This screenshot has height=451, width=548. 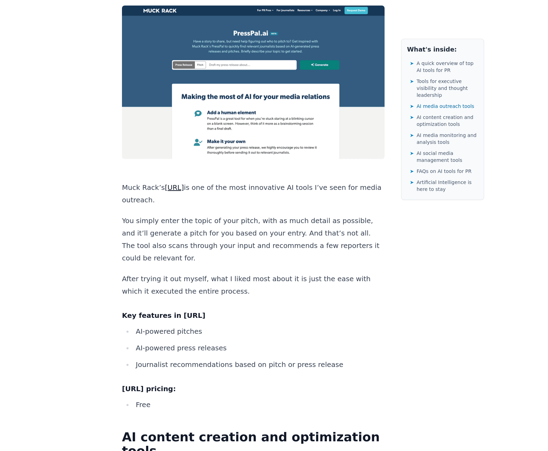 What do you see at coordinates (253, 285) in the screenshot?
I see `p: After trying it out myself, what I liked most about it is just the ease with which it executed th...` at bounding box center [253, 285].